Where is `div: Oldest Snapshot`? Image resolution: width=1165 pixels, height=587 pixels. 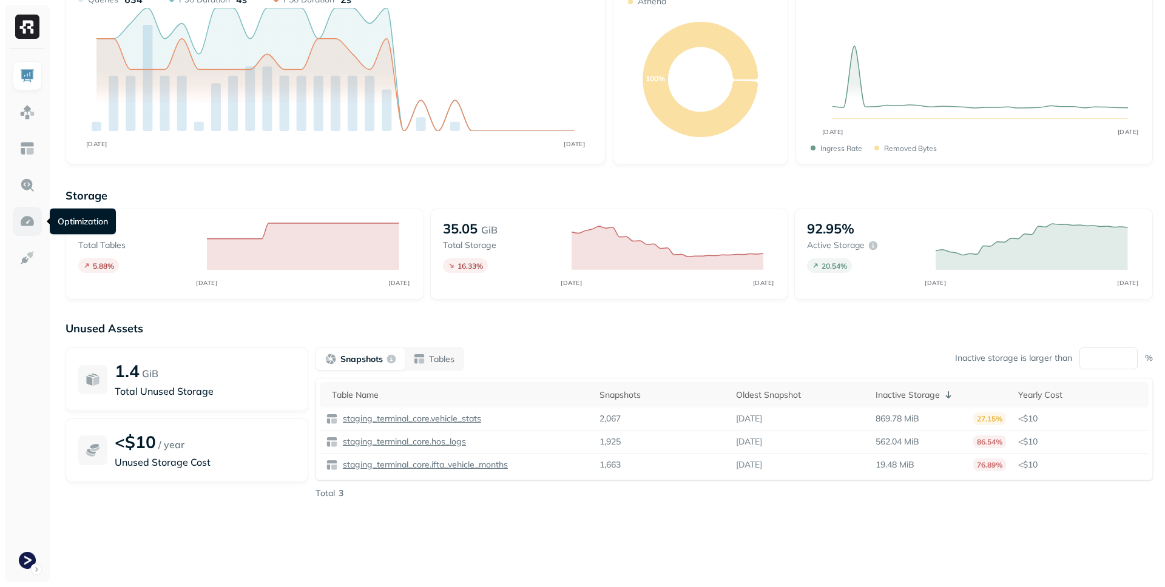
div: Oldest Snapshot is located at coordinates (800, 395).